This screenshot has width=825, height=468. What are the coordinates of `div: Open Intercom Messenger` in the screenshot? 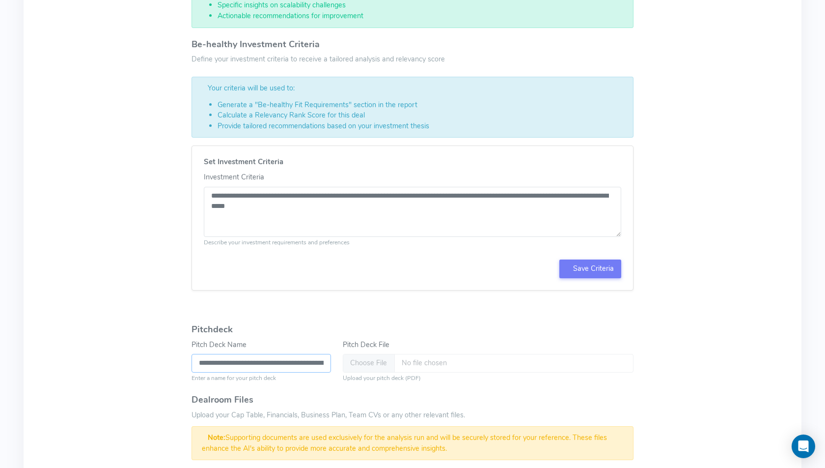 It's located at (804, 446).